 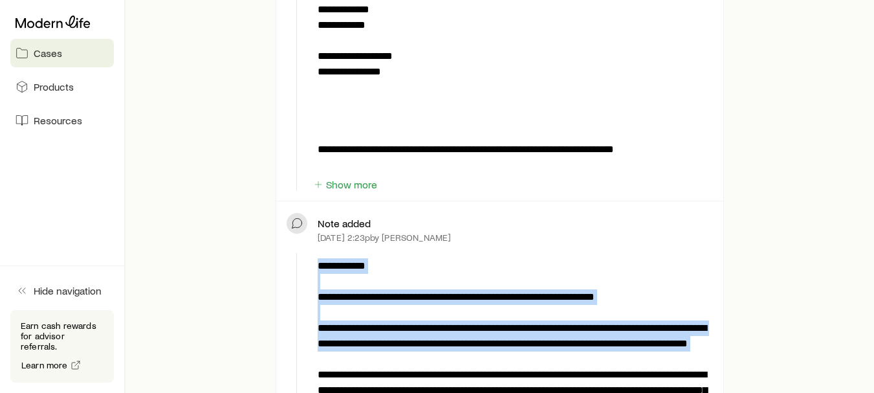 I want to click on p: Earn cash rewards for advisor referrals., so click(x=62, y=336).